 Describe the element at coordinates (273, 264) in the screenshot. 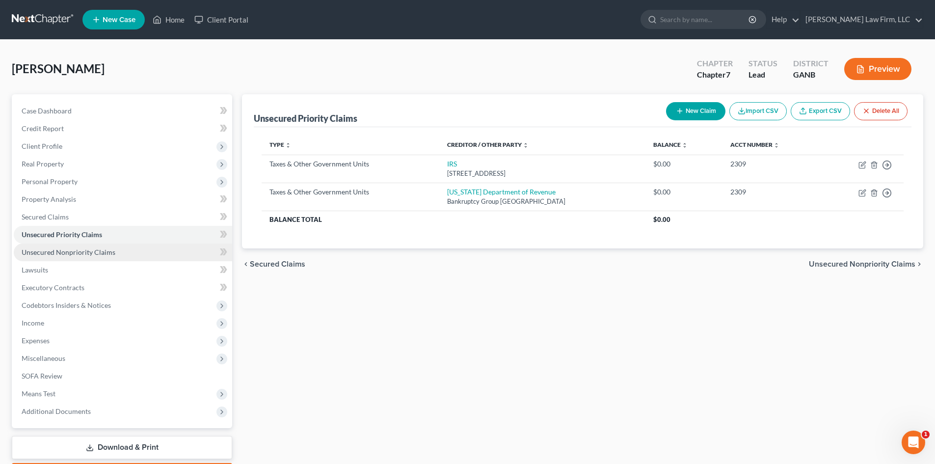

I see `button: chevron_left Secured Claims` at that location.